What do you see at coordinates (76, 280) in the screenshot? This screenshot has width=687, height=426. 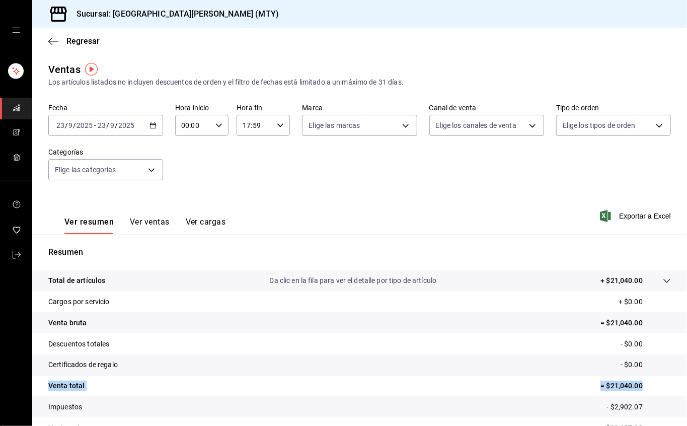 I see `font: Total de artículos` at bounding box center [76, 280].